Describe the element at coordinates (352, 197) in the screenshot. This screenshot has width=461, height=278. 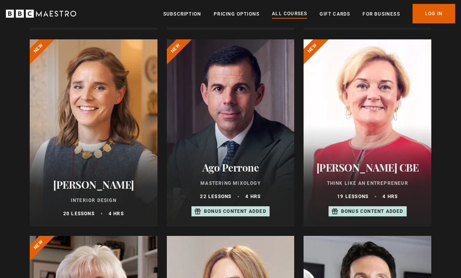
I see `p: 19 lessons` at that location.